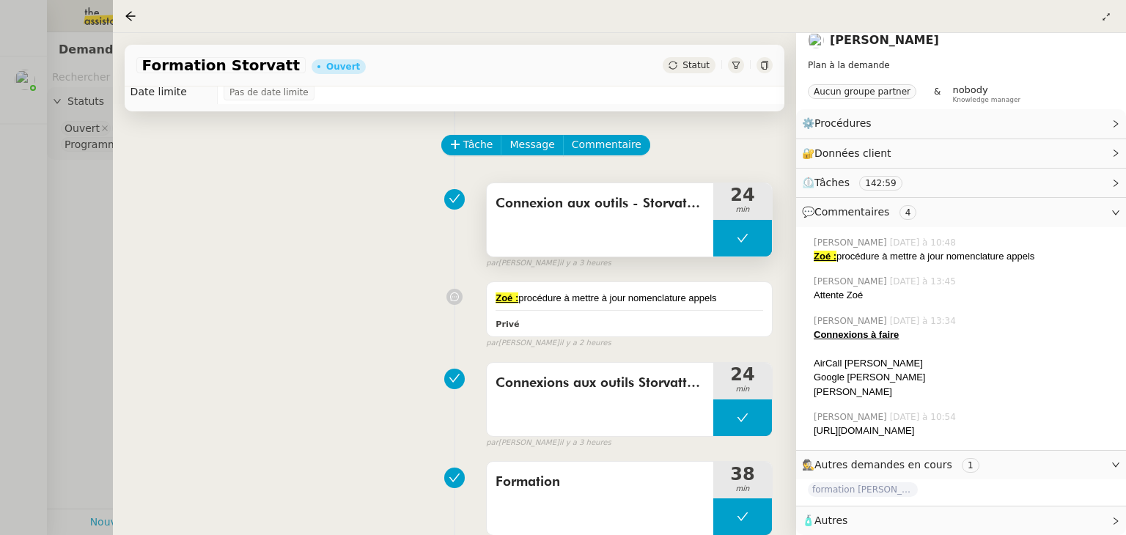 This screenshot has width=1126, height=535. Describe the element at coordinates (961, 153) in the screenshot. I see `div: 🔐Données client` at that location.